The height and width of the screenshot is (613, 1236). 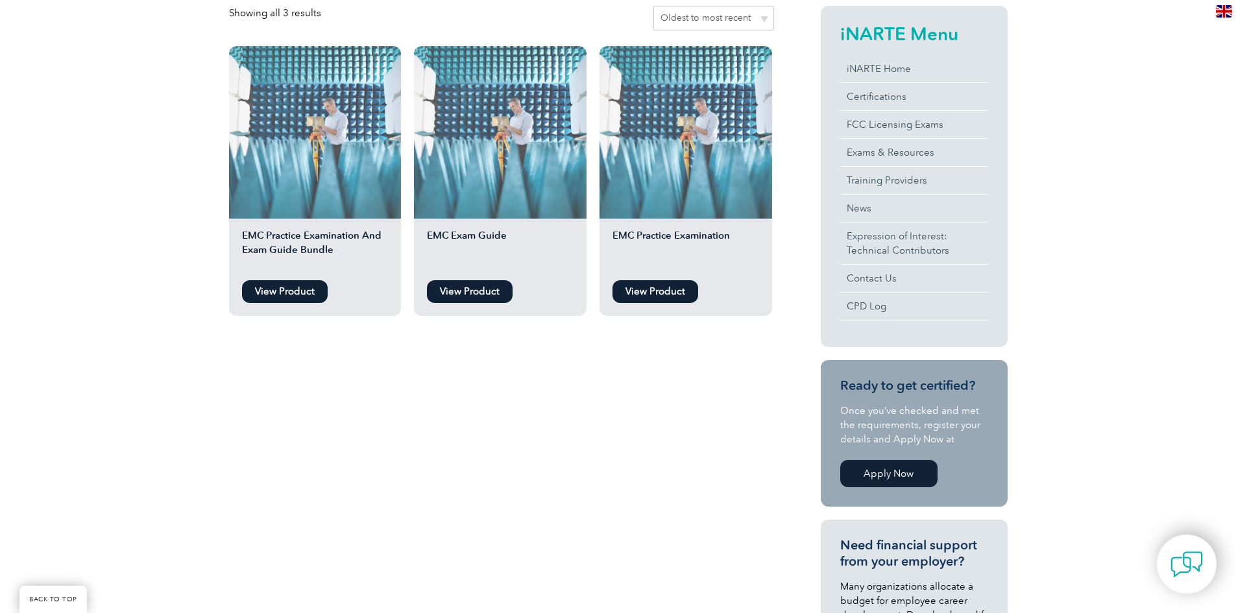 I want to click on a: News, so click(x=915, y=208).